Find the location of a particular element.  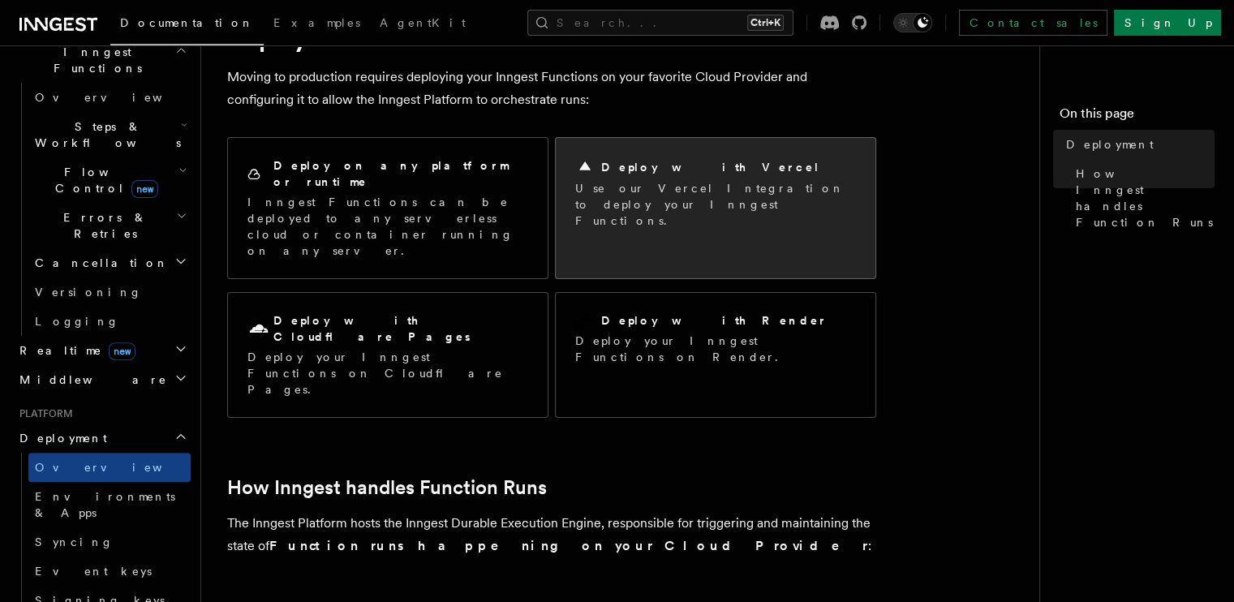

span: Realtime is located at coordinates (74, 350).